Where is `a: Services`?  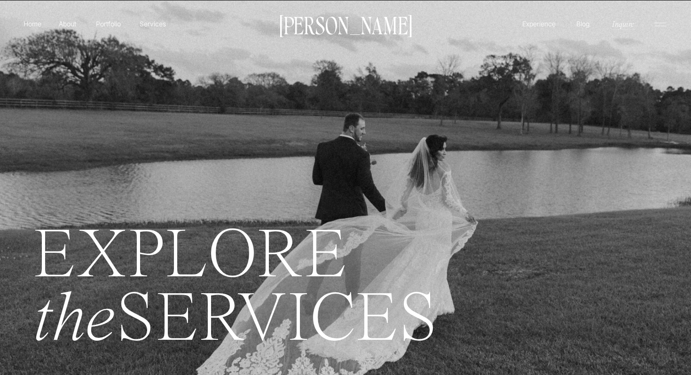
a: Services is located at coordinates (152, 24).